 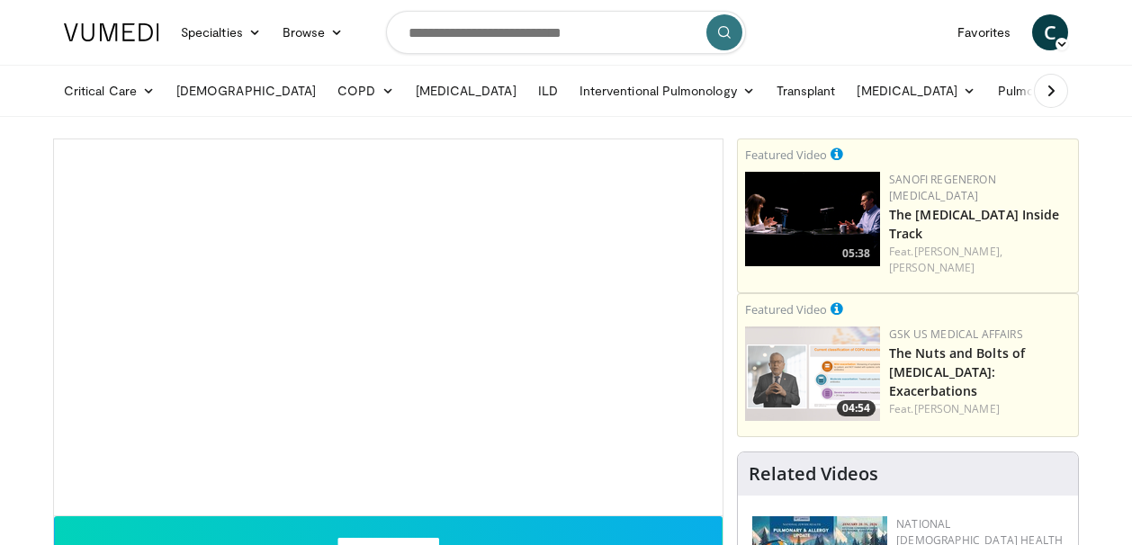 What do you see at coordinates (566, 32) in the screenshot?
I see `input: Search topics, interventions` at bounding box center [566, 32].